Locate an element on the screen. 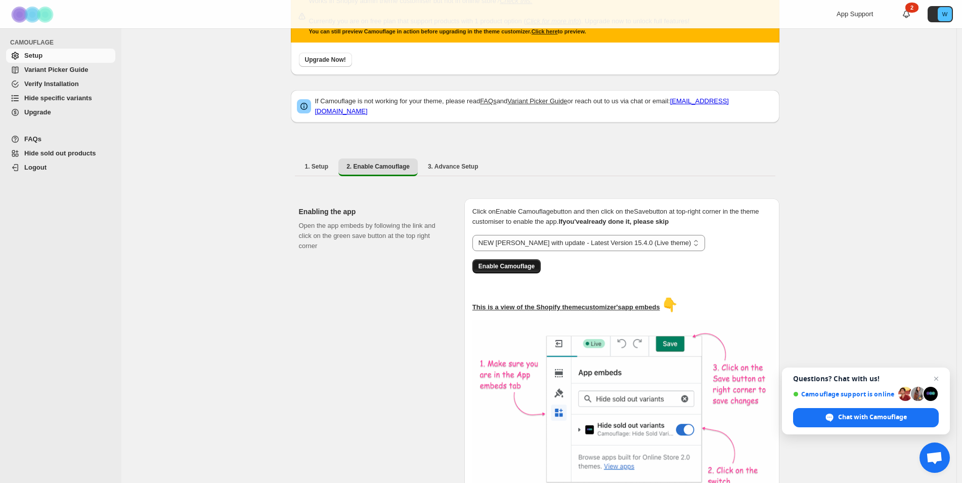 This screenshot has width=962, height=483. span: Camouflage support is online is located at coordinates (844, 394).